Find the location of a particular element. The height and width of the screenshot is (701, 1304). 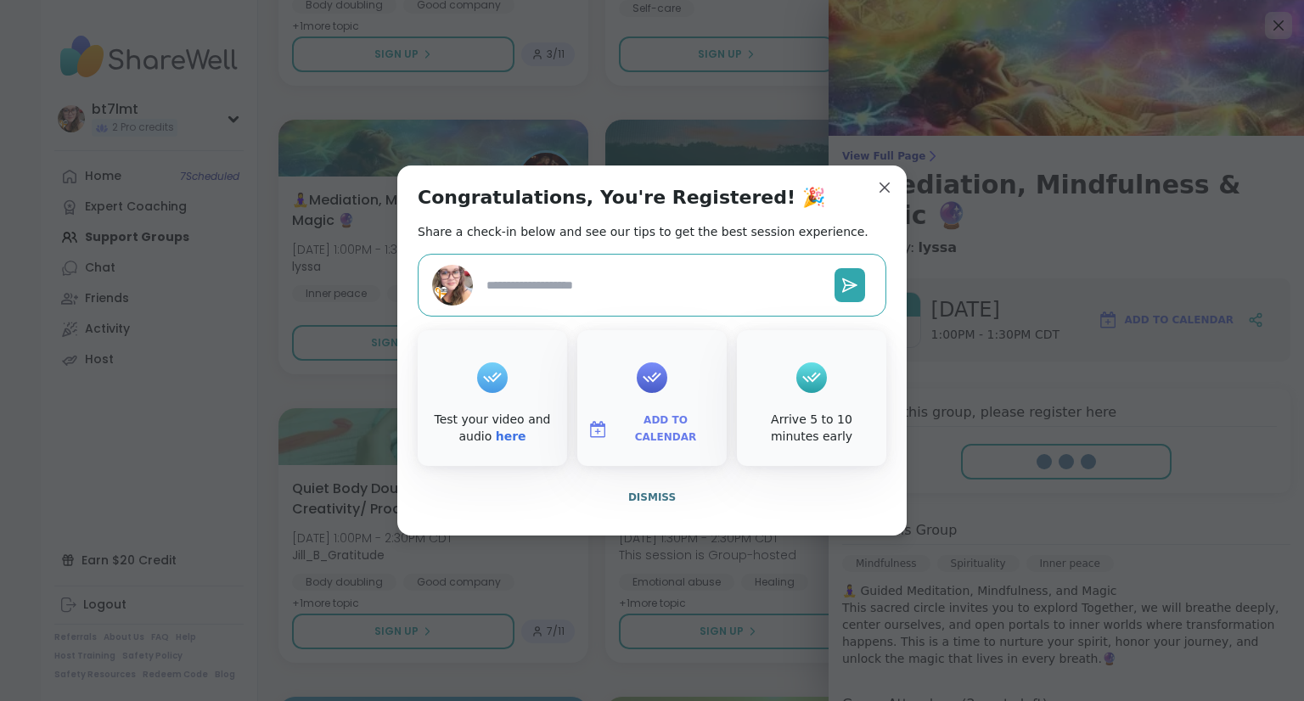

h1: Congratulations, You're Registered! 🎉 is located at coordinates (621, 198).